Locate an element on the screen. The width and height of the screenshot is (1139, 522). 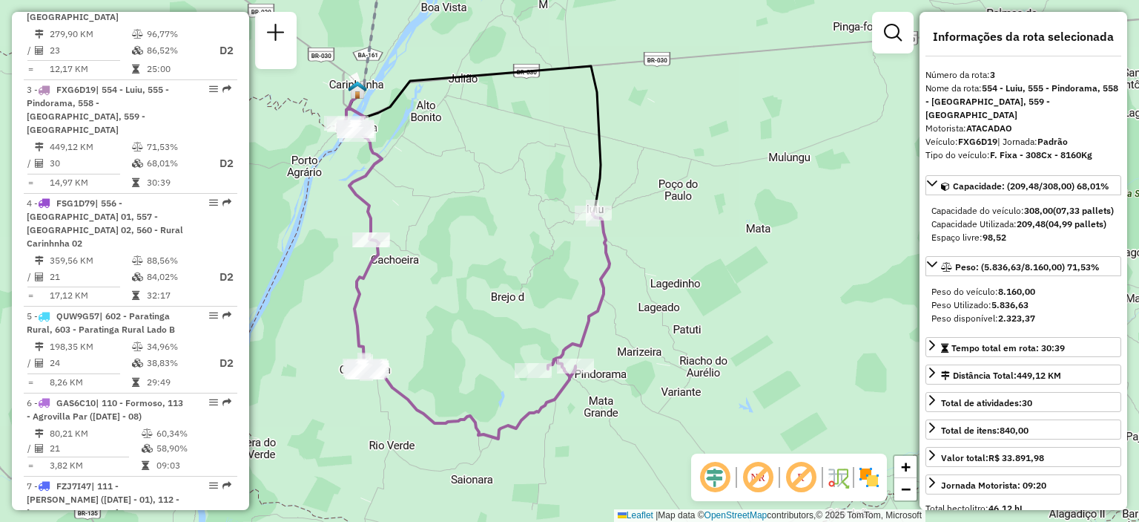
td: 14,97 KM is located at coordinates (90, 182).